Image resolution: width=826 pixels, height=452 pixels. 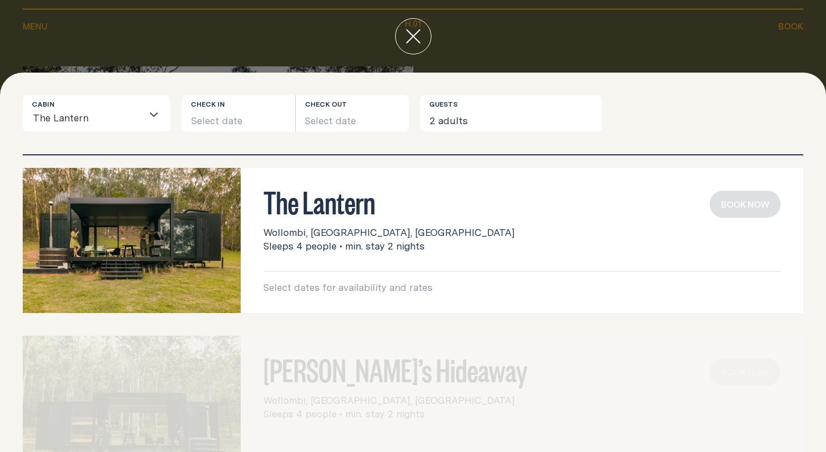 What do you see at coordinates (413, 36) in the screenshot?
I see `button: close` at bounding box center [413, 36].